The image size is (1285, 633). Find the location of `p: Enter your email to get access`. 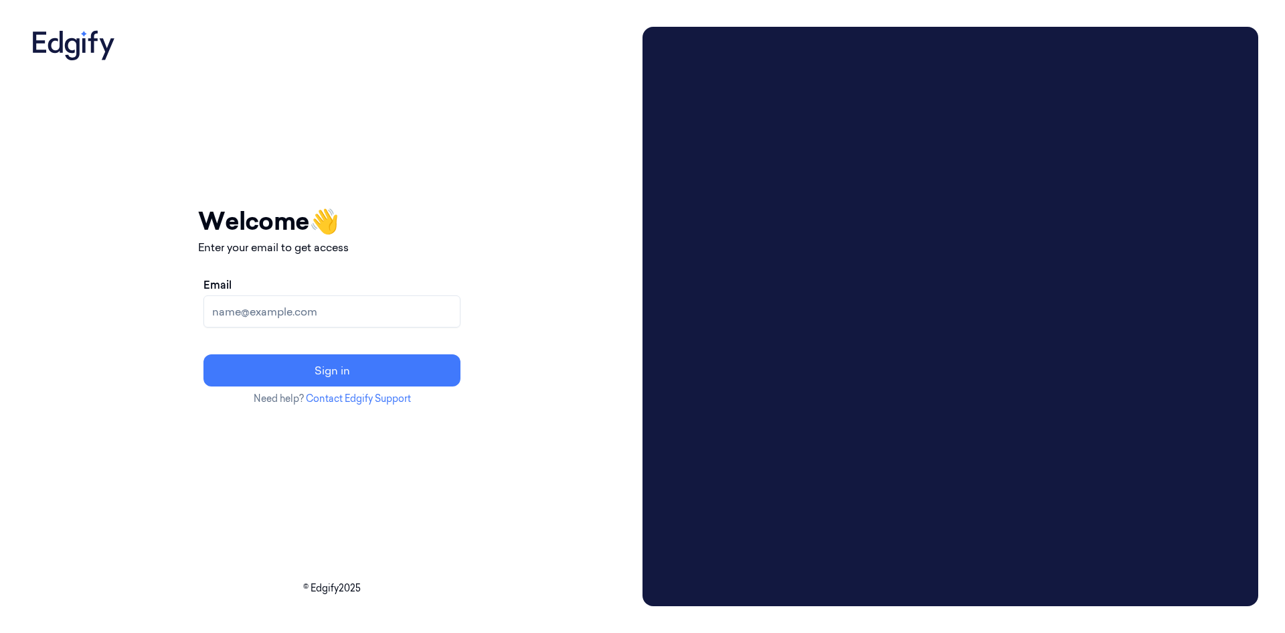

p: Enter your email to get access is located at coordinates (332, 247).